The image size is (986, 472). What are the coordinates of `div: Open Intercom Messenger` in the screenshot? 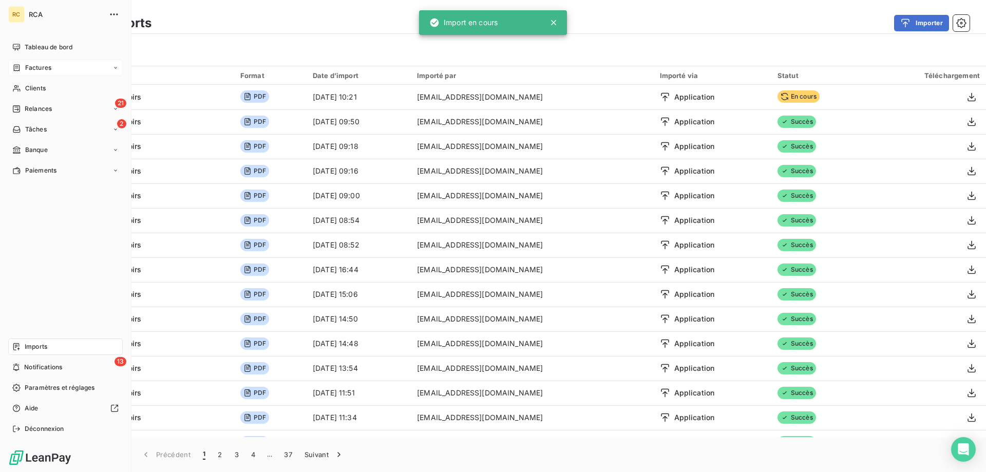 It's located at (963, 449).